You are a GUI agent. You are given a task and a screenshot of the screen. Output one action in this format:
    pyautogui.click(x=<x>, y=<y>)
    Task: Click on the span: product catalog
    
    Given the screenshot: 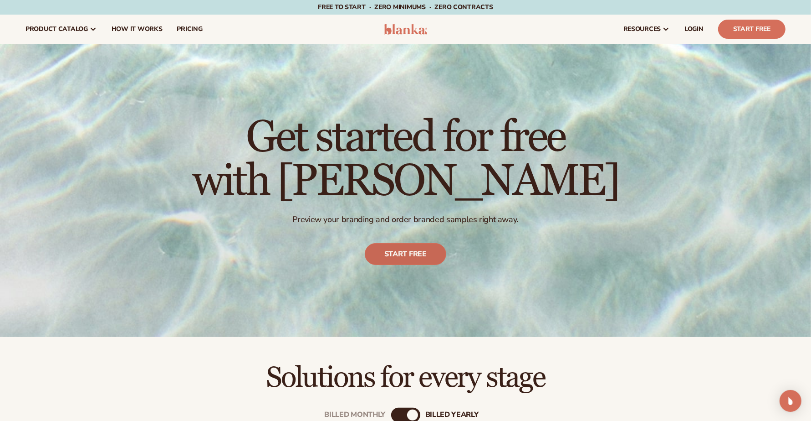 What is the action you would take?
    pyautogui.click(x=56, y=29)
    